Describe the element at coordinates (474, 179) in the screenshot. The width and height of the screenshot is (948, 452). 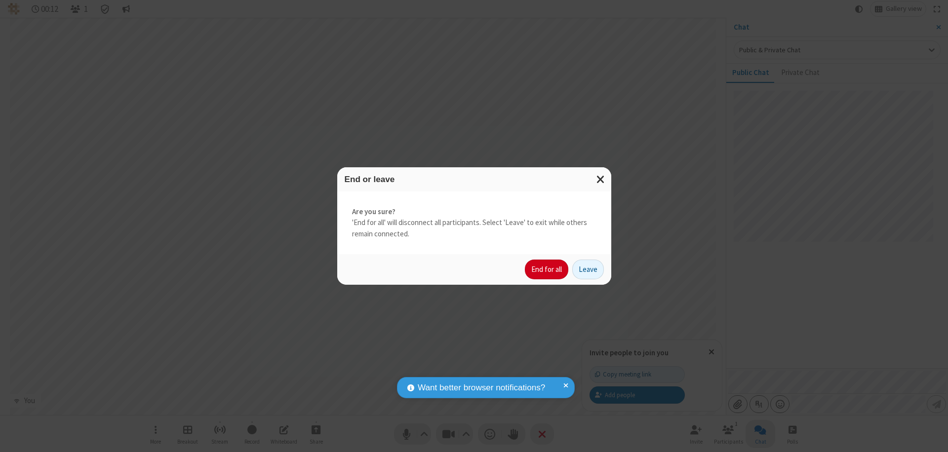
I see `h3: End or leave` at that location.